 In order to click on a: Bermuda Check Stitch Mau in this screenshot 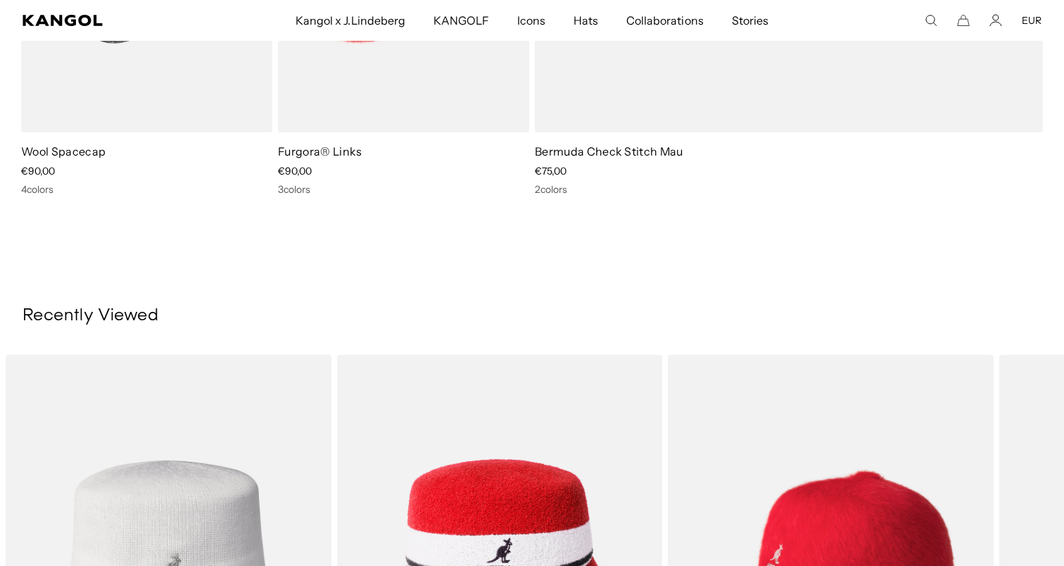, I will do `click(609, 151)`.